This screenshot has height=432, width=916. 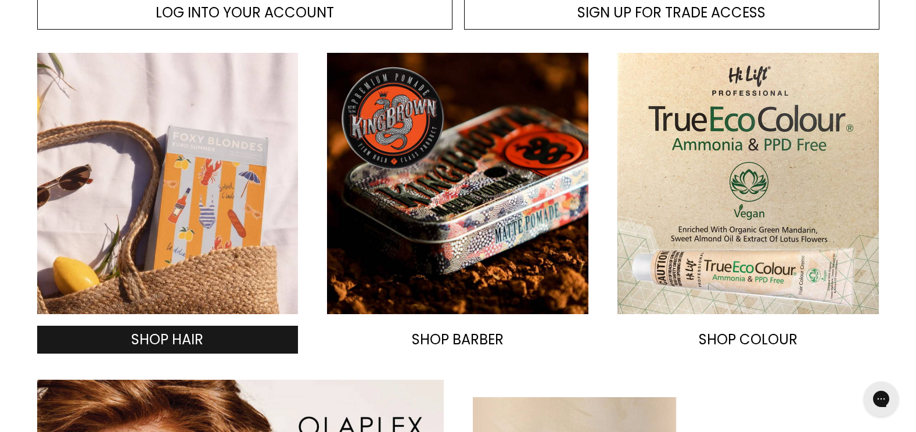 What do you see at coordinates (671, 12) in the screenshot?
I see `span: SIGN UP FOR TRADE ACCESS` at bounding box center [671, 12].